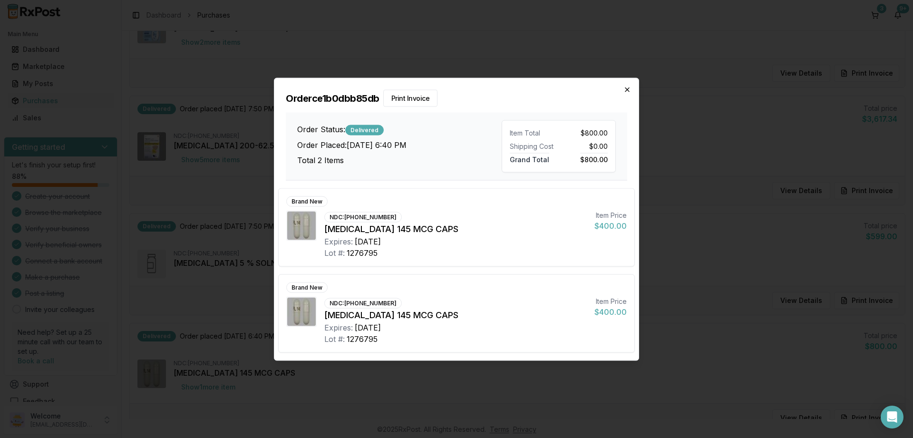  What do you see at coordinates (411, 98) in the screenshot?
I see `button: Print Invoice` at bounding box center [411, 98].